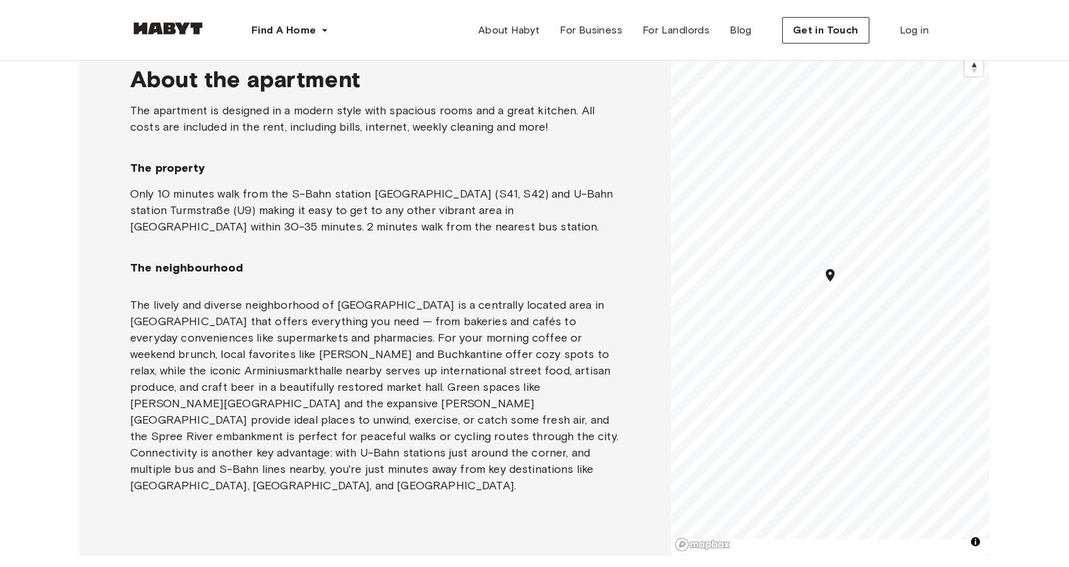  Describe the element at coordinates (975, 542) in the screenshot. I see `span: Toggle attribution` at that location.